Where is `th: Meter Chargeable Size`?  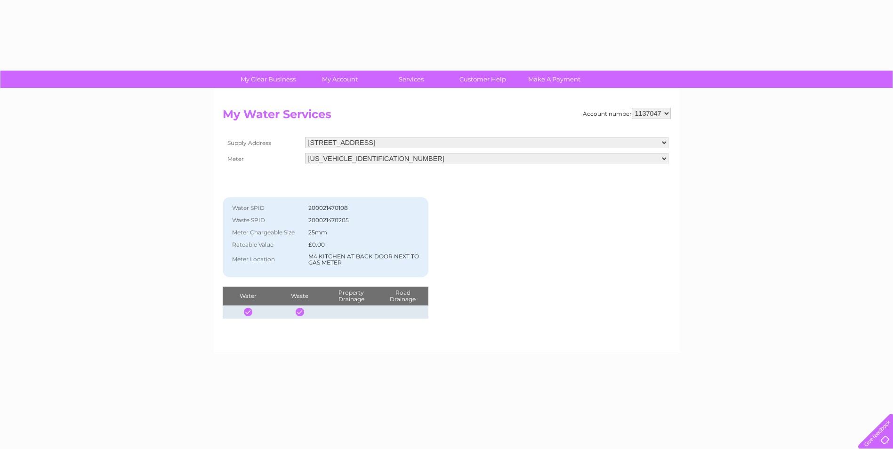
th: Meter Chargeable Size is located at coordinates (266, 233).